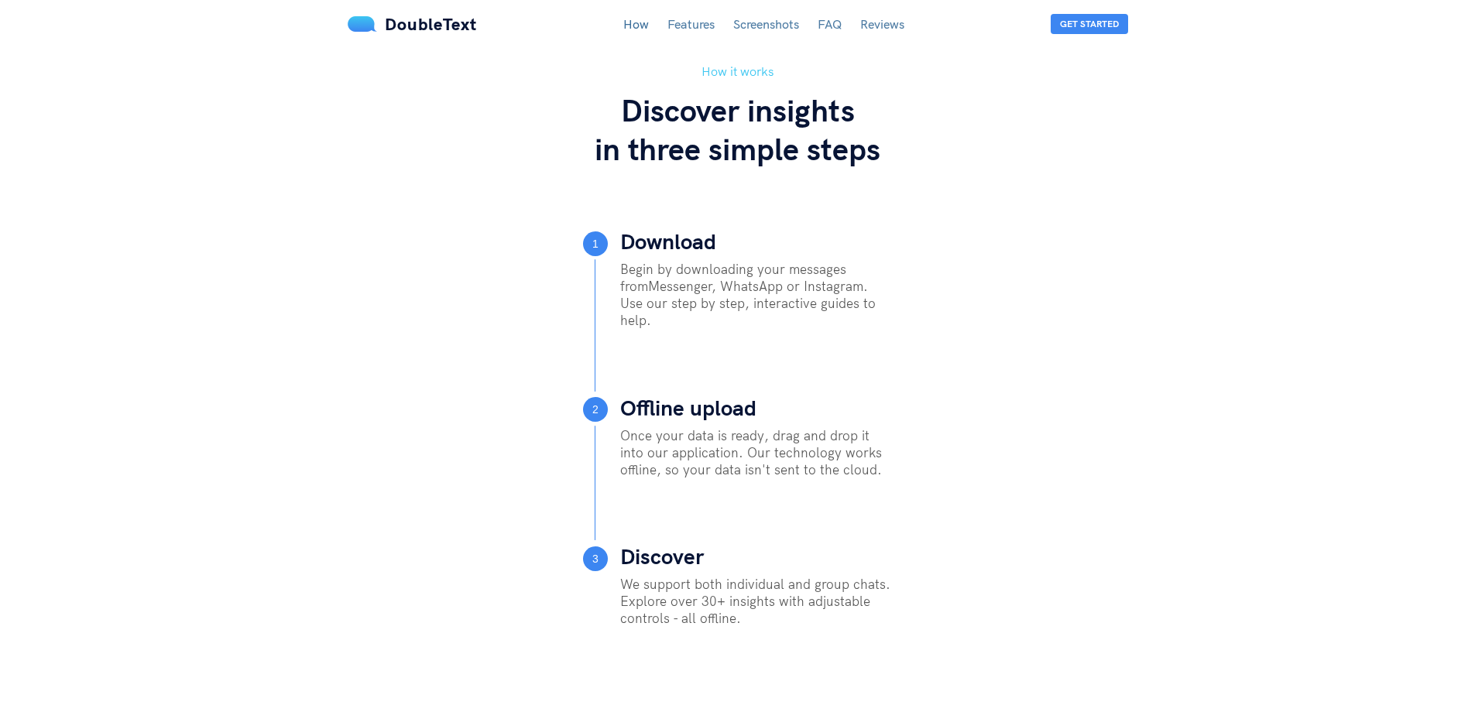 This screenshot has width=1475, height=705. What do you see at coordinates (662, 557) in the screenshot?
I see `h4: Discover` at bounding box center [662, 557].